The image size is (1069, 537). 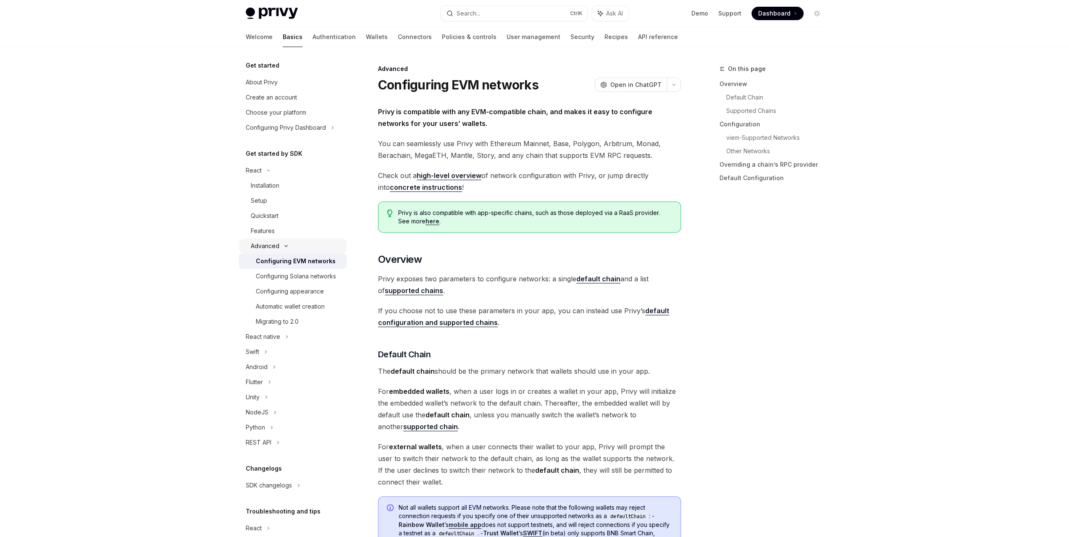 What do you see at coordinates (529, 149) in the screenshot?
I see `span: You can seamlessly use Privy with Ethereum Mainnet, Base, Polygon, Arbitrum, Monad, Berachain, Me...` at bounding box center [529, 149].